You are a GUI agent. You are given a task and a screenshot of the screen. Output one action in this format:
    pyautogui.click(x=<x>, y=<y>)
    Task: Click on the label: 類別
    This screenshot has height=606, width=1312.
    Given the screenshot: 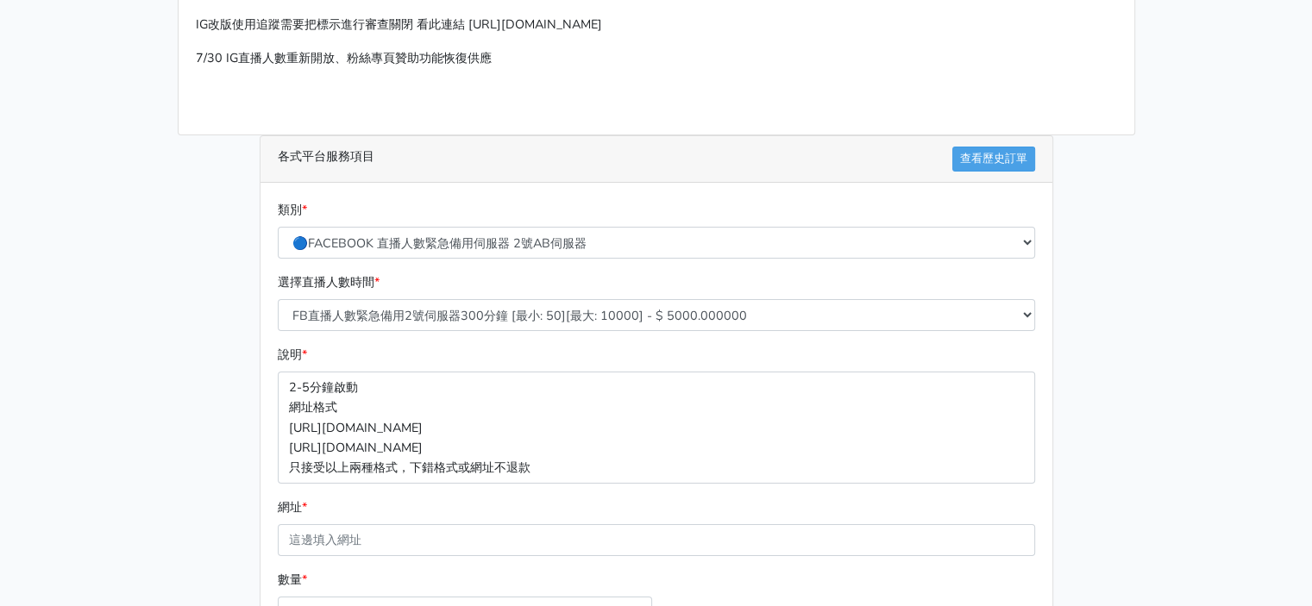 What is the action you would take?
    pyautogui.click(x=292, y=210)
    